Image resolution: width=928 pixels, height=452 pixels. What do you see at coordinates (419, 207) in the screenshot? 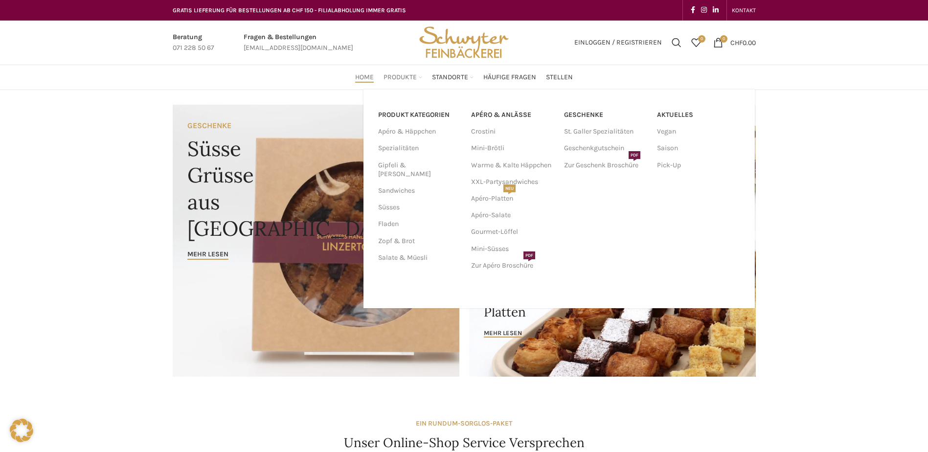
I see `a: Süsses` at bounding box center [419, 207].